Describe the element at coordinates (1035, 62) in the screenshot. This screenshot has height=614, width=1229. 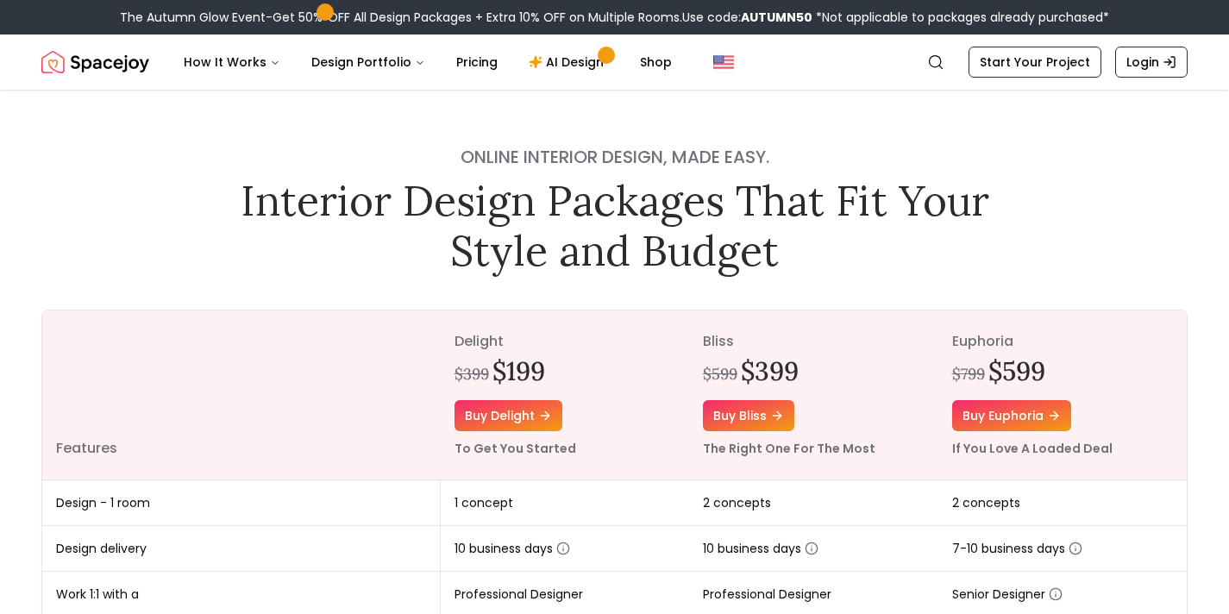
I see `a: Start Your Project` at that location.